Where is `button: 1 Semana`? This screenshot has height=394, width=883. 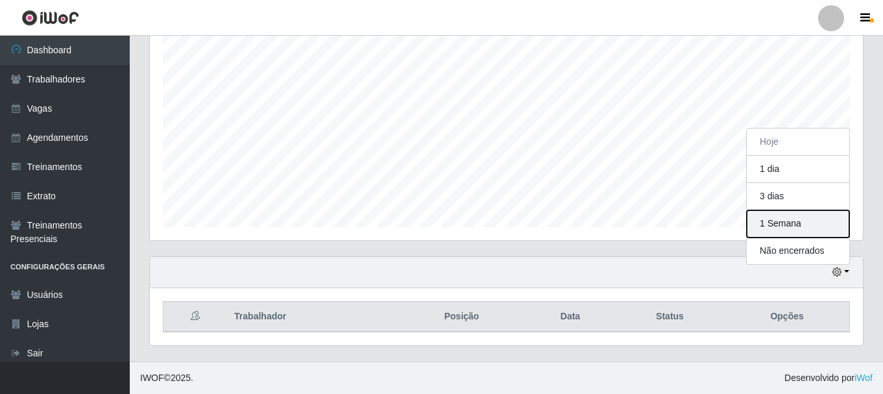
button: 1 Semana is located at coordinates (798, 224).